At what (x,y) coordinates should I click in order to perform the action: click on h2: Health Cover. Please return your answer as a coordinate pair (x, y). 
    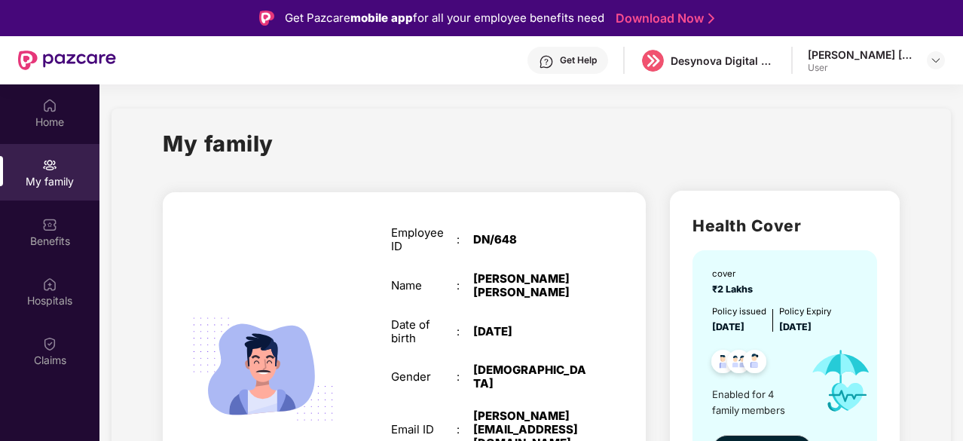
    Looking at the image, I should click on (784, 225).